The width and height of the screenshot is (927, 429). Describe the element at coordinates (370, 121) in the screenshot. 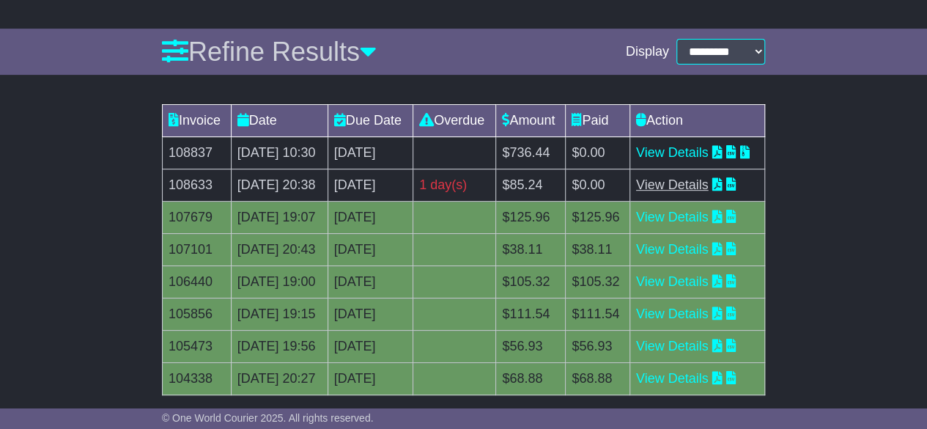

I see `td: Due Date` at that location.